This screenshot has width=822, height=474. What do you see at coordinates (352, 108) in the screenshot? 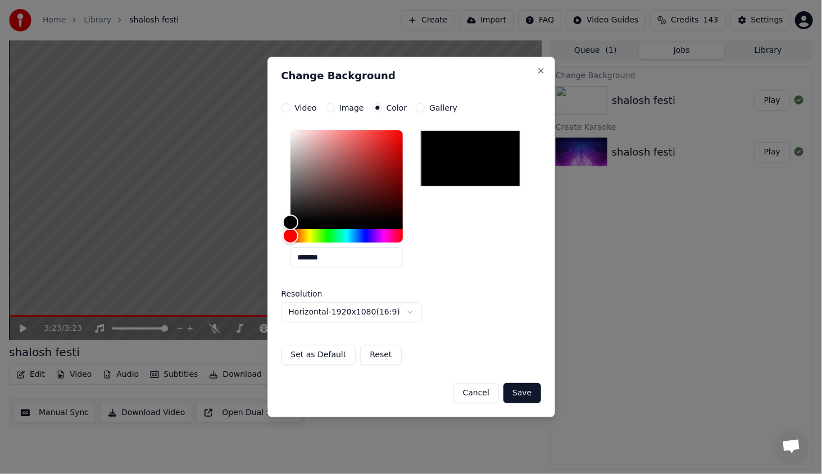
I see `label: Image` at bounding box center [352, 108].